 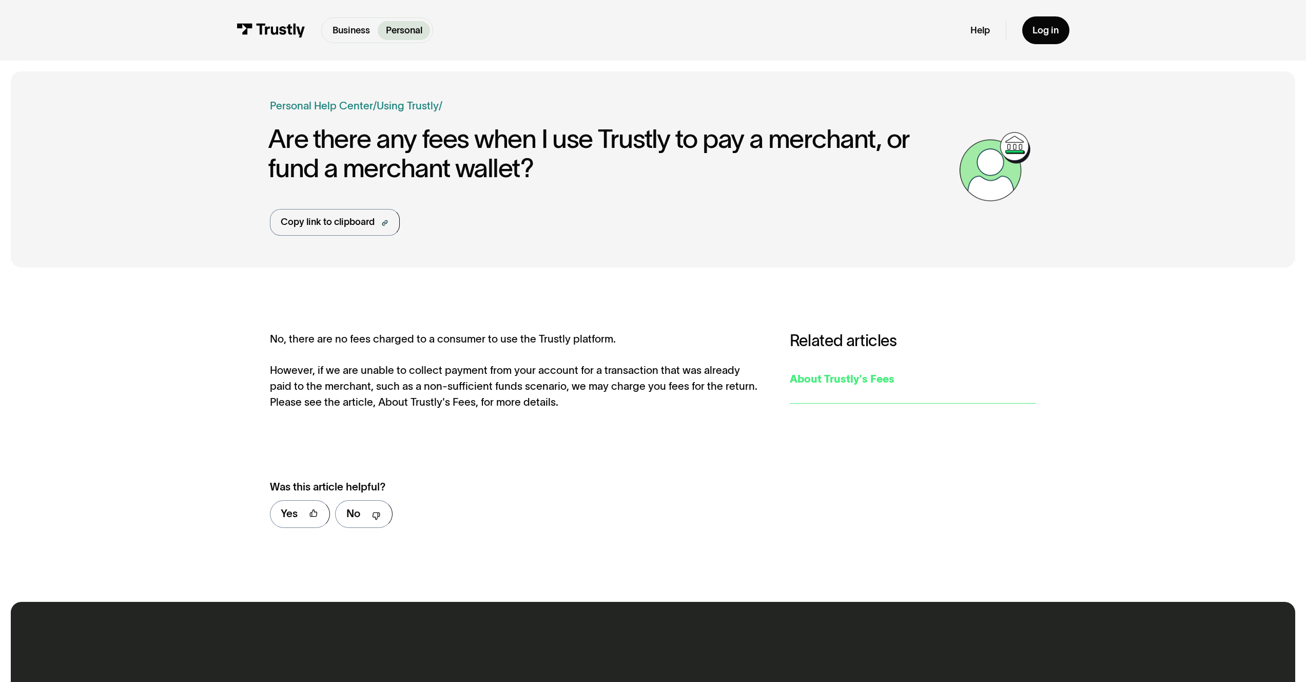 What do you see at coordinates (353, 513) in the screenshot?
I see `div: No` at bounding box center [353, 513].